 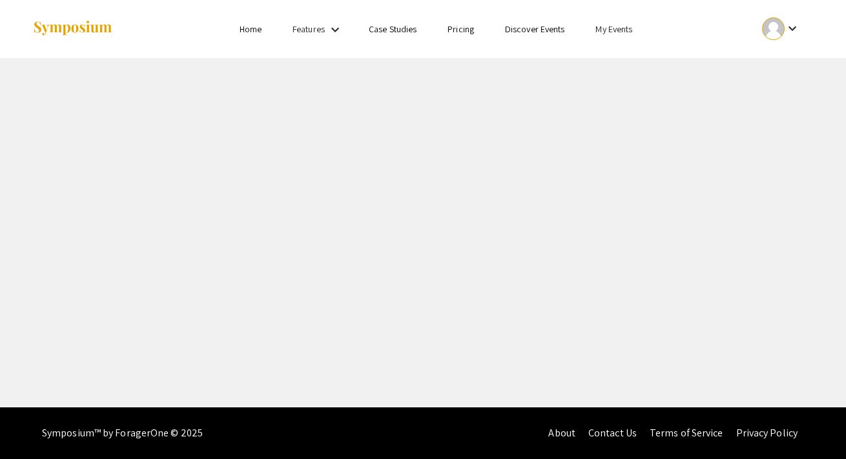 I want to click on mat-icon: Expand Features list, so click(x=335, y=30).